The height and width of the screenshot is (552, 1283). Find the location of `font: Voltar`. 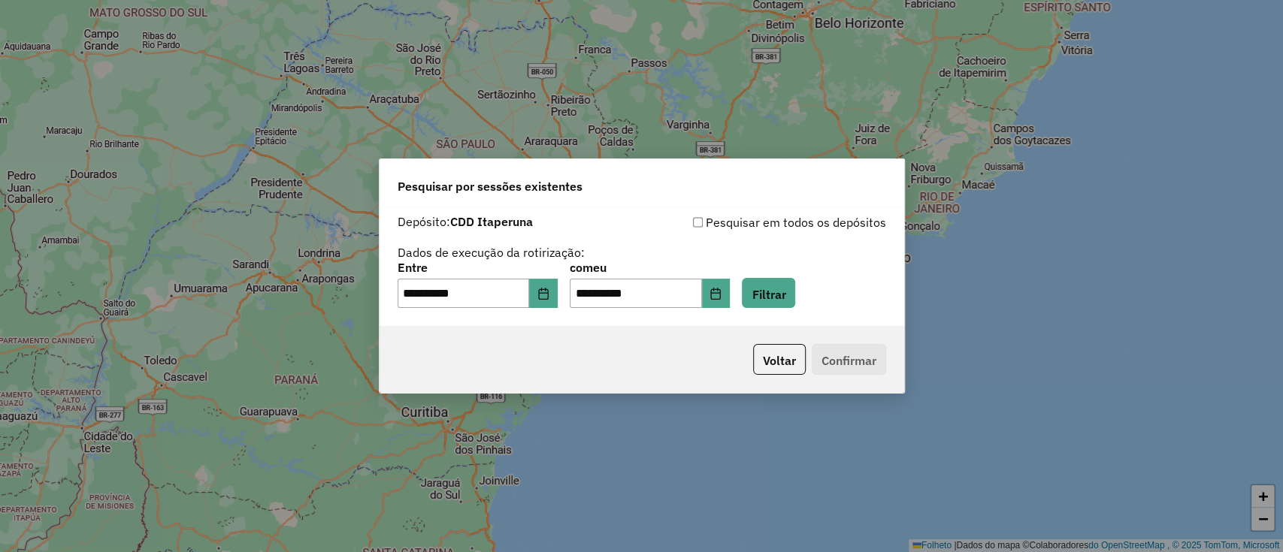

font: Voltar is located at coordinates (779, 361).